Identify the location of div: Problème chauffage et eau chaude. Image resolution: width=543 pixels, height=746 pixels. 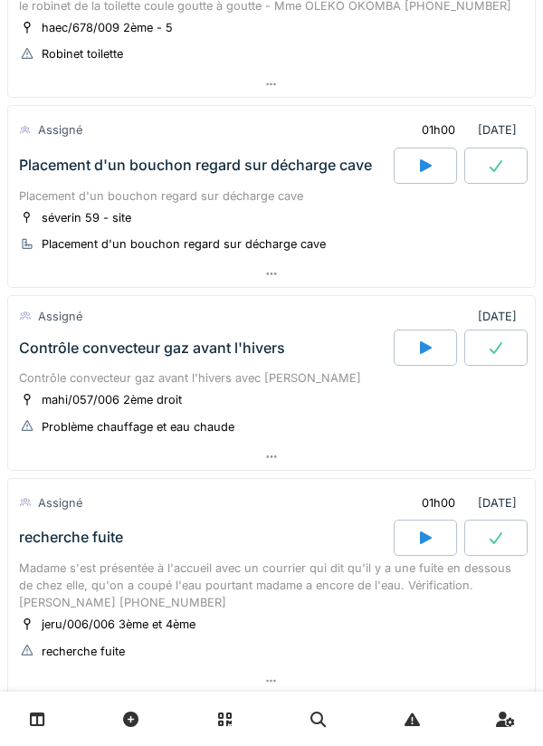
(138, 426).